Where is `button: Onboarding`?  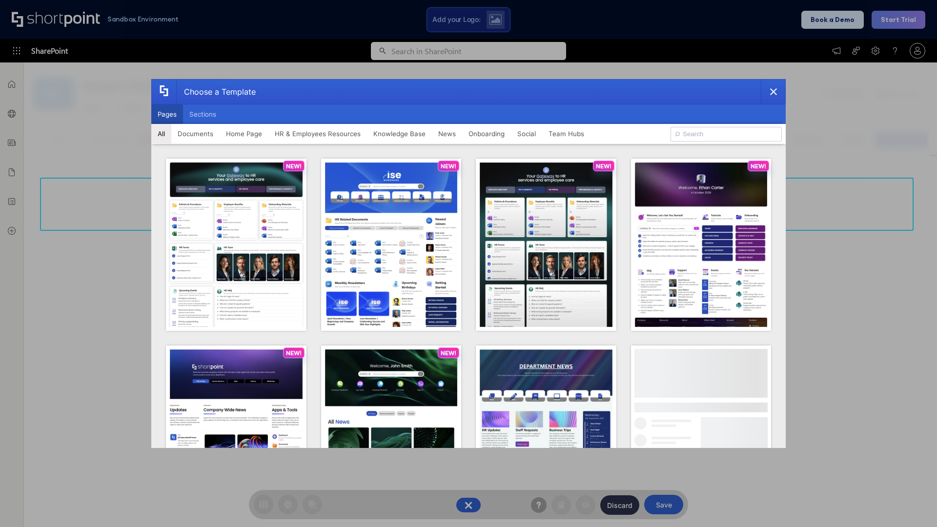
button: Onboarding is located at coordinates (487, 134).